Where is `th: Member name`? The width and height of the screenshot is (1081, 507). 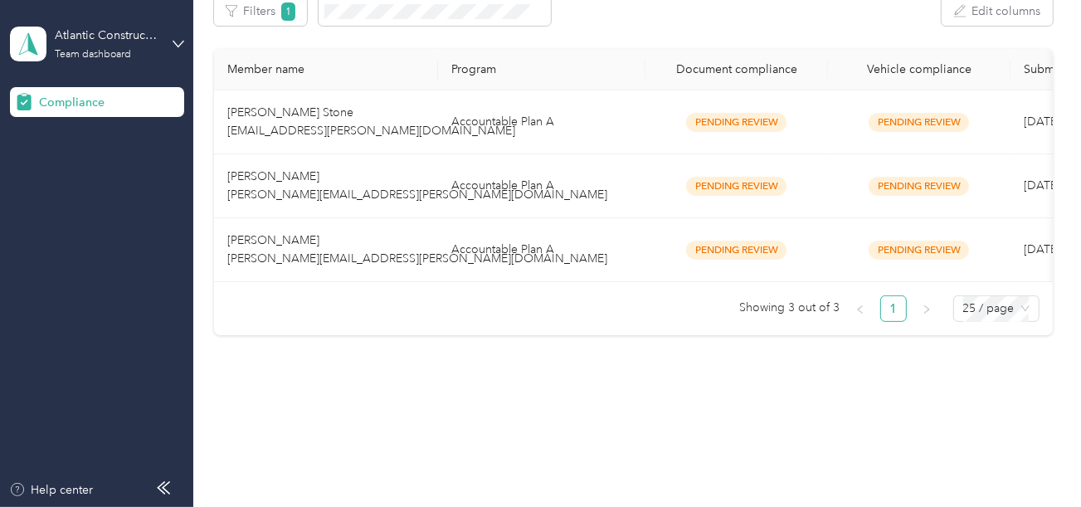 th: Member name is located at coordinates (326, 70).